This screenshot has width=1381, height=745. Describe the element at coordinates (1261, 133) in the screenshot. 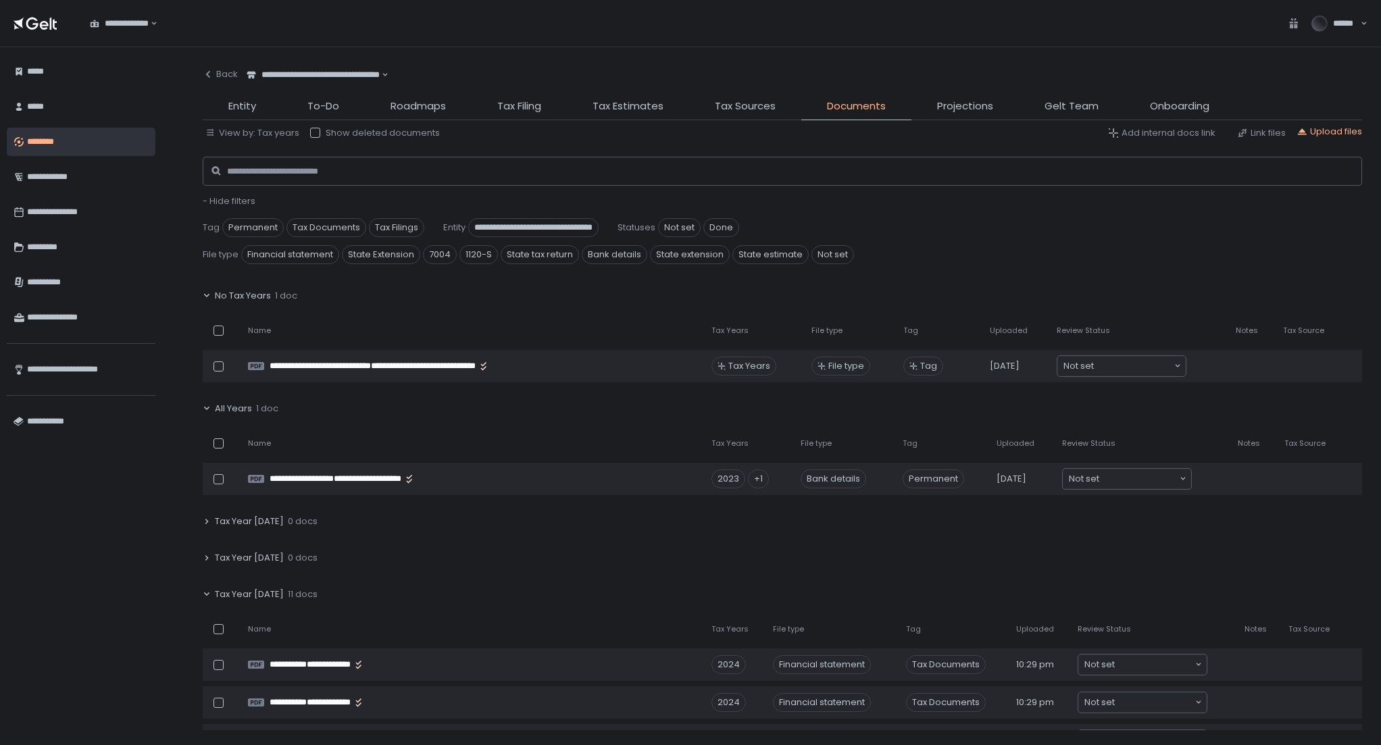

I see `div: Link files` at that location.